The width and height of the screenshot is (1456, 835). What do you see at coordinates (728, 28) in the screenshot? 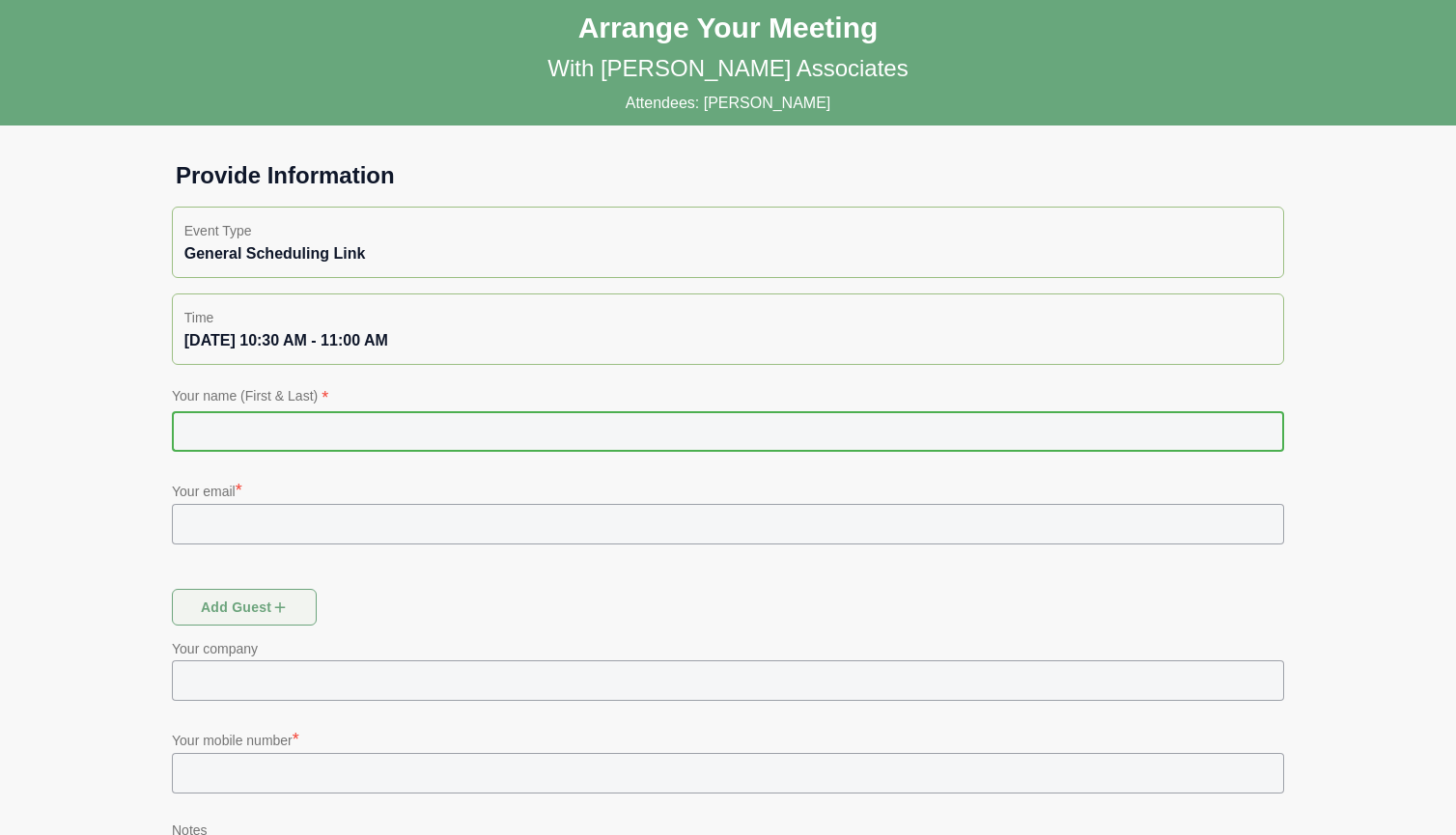
I see `h1: Arrange Your Meeting` at bounding box center [728, 28].